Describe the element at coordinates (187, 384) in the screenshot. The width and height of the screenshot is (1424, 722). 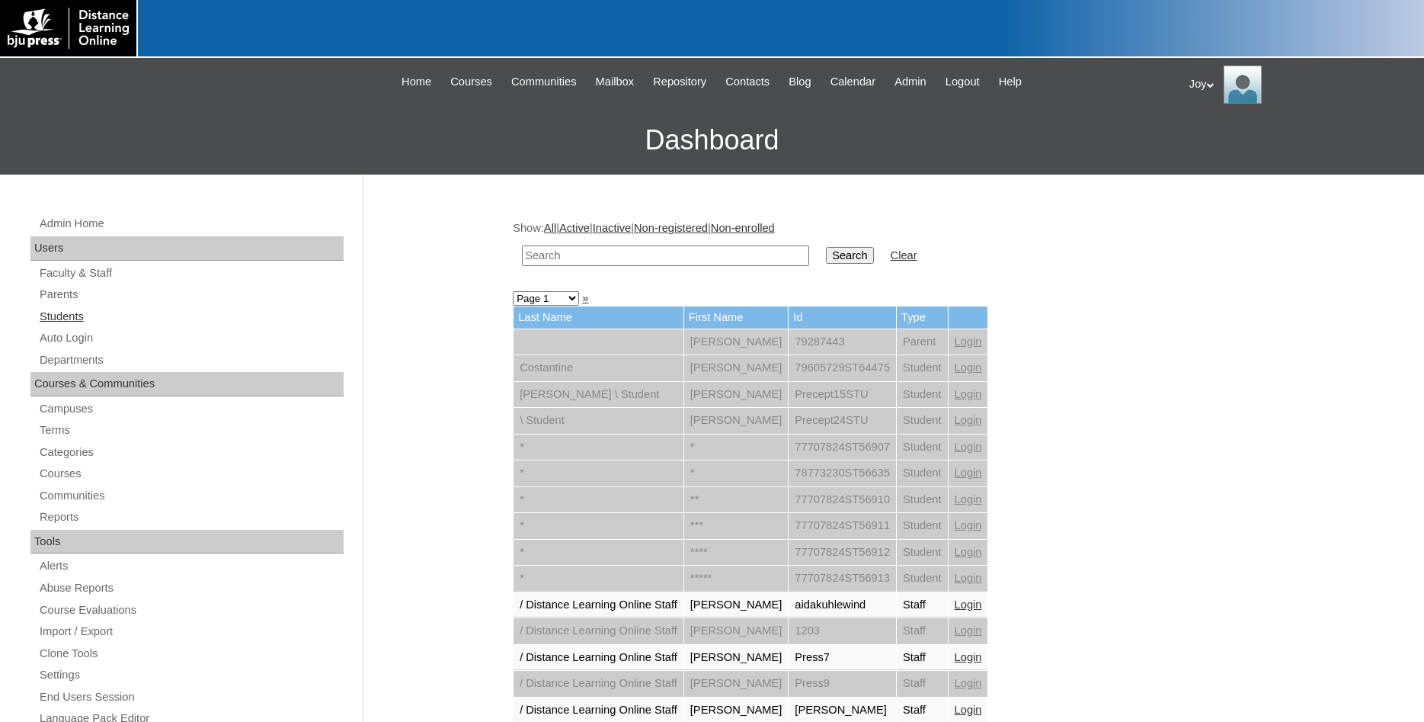
I see `div: Courses & Communities` at that location.